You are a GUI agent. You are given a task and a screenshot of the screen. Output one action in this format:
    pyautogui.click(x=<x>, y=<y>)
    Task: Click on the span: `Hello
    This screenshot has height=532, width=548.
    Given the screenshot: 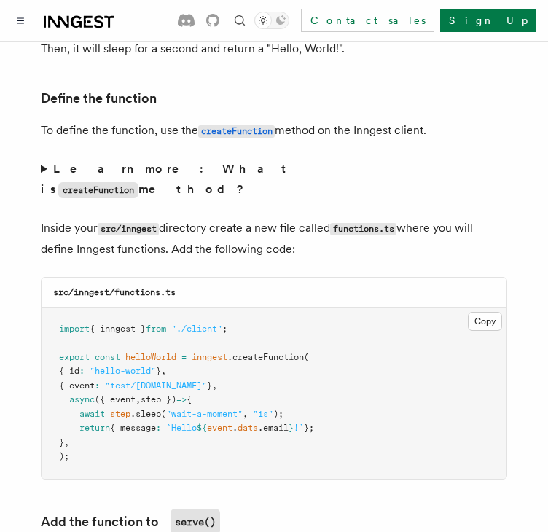 What is the action you would take?
    pyautogui.click(x=182, y=428)
    